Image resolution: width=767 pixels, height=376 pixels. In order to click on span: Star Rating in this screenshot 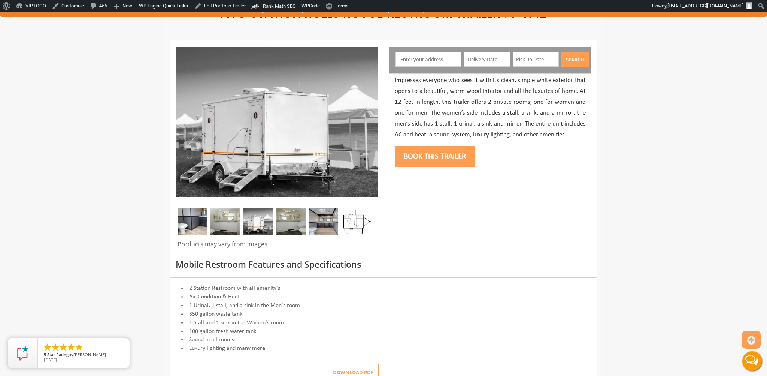, I will do `click(58, 354)`.